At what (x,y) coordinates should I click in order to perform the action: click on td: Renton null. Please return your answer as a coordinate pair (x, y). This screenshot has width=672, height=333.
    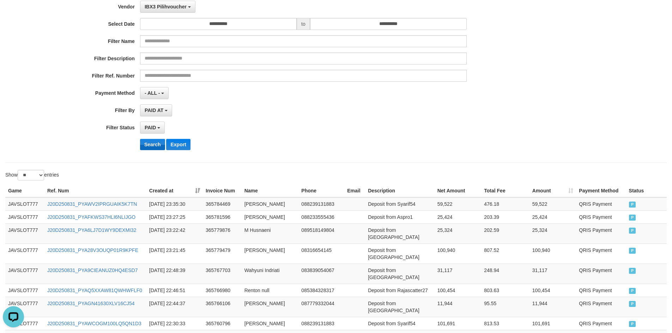
    Looking at the image, I should click on (270, 290).